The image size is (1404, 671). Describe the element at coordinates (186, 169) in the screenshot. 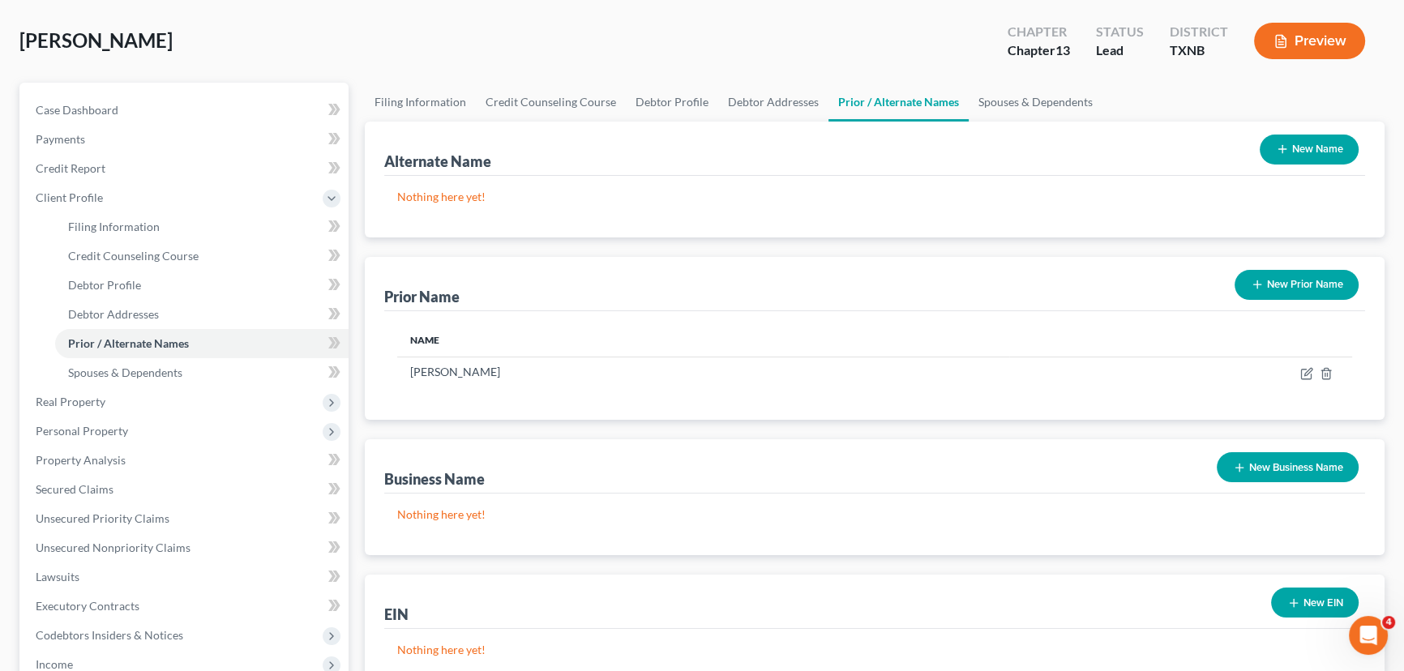

I see `a: Credit Report` at that location.